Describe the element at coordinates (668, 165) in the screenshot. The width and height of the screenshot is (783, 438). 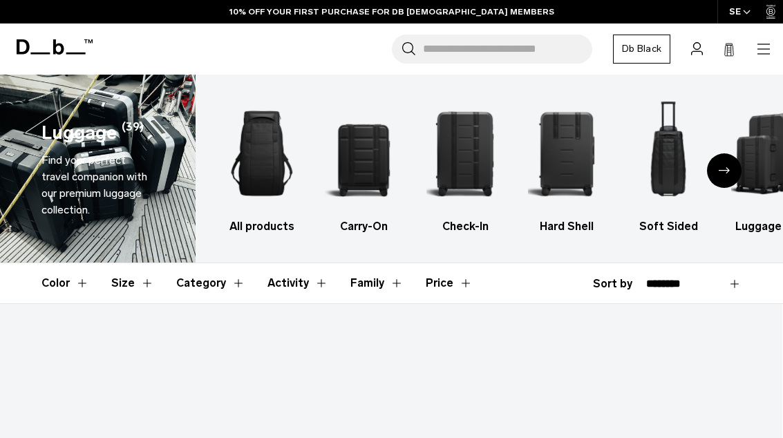
I see `li: 5 / 6` at that location.